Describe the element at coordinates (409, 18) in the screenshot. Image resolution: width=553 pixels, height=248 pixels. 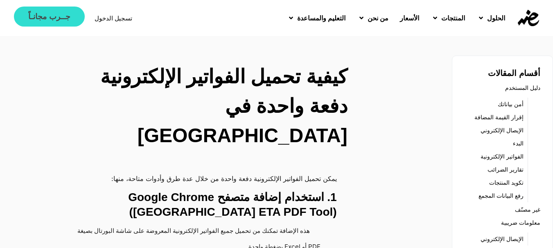
I see `a: الأسعار` at that location.